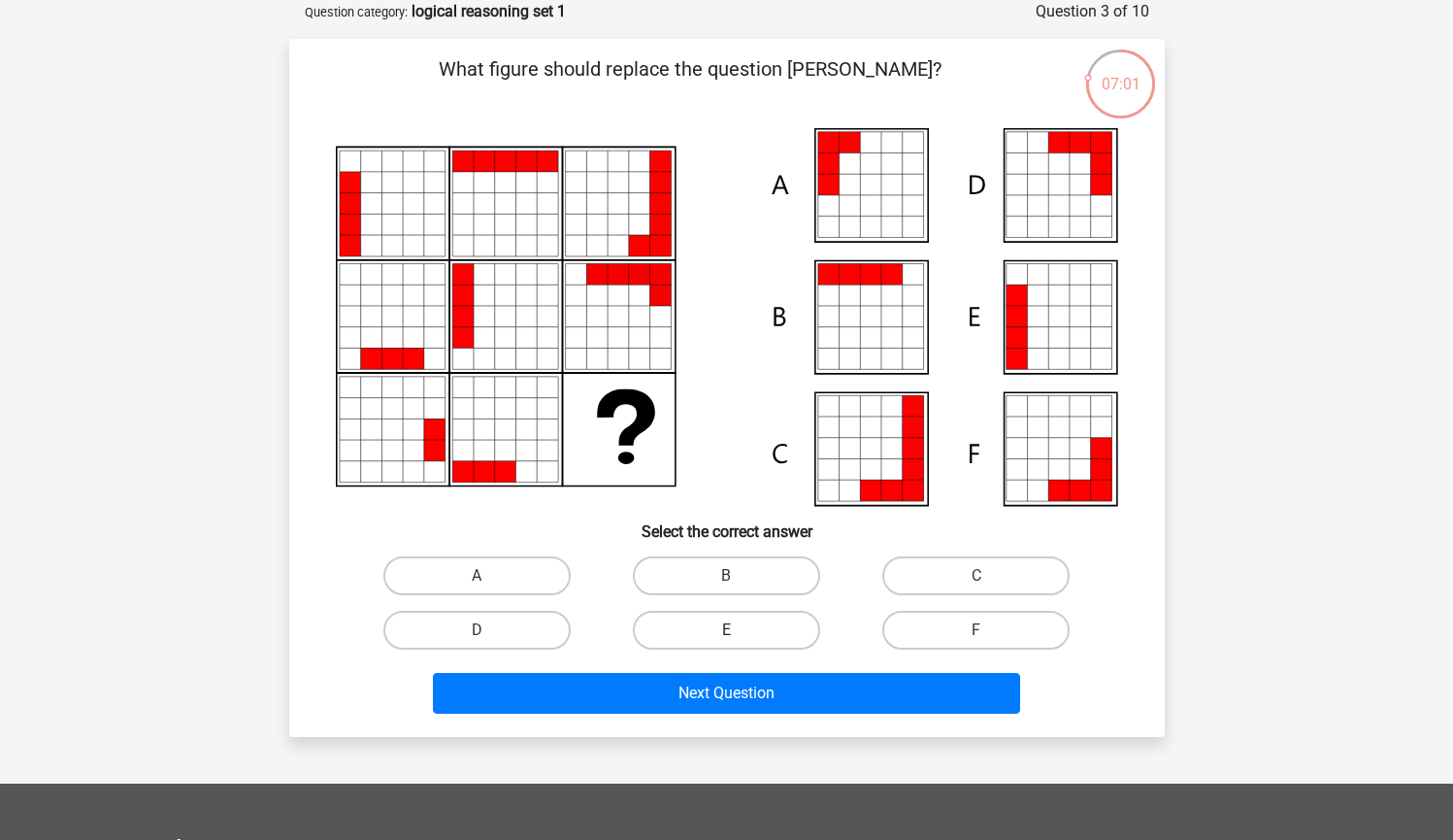  I want to click on strong: logical reasoning set 1, so click(488, 11).